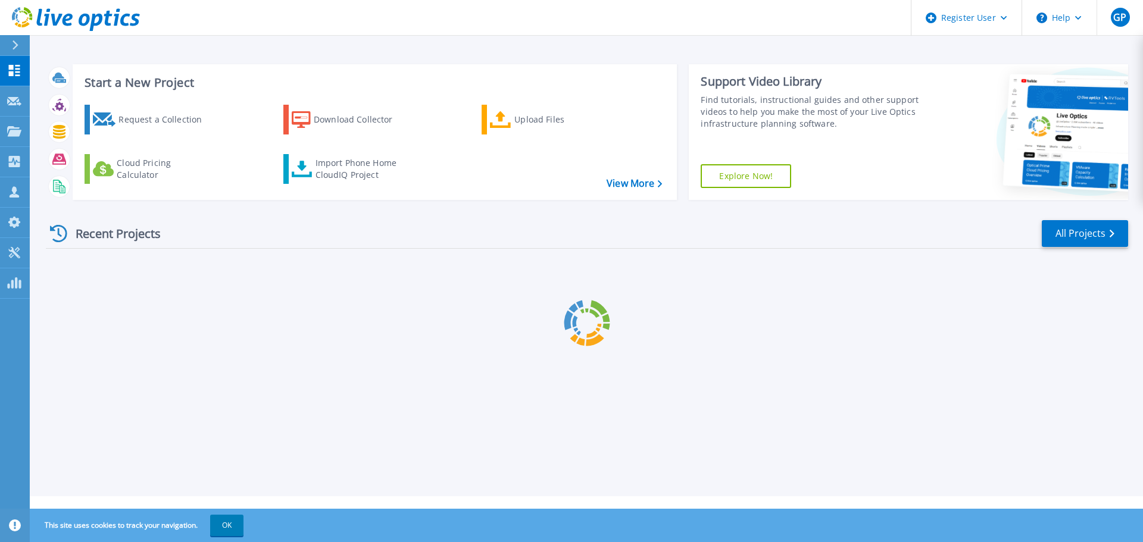  Describe the element at coordinates (151, 169) in the screenshot. I see `a: Cloud Pricing Calculator` at that location.